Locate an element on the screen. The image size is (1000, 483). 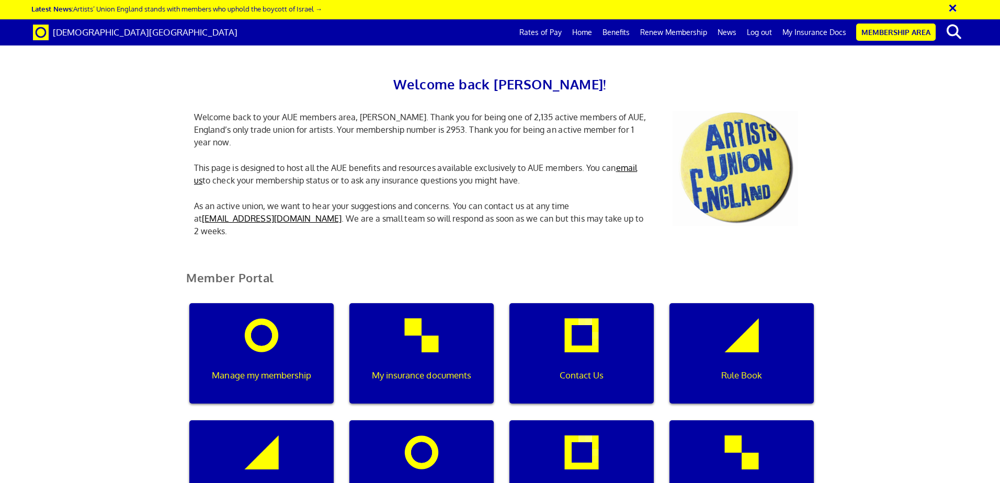
a: Manage my membership is located at coordinates (261, 362).